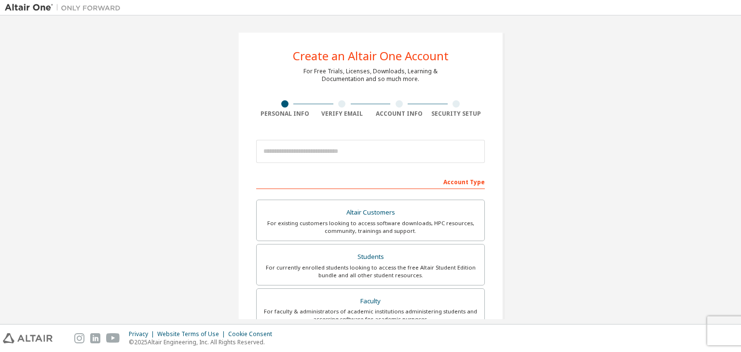 The width and height of the screenshot is (741, 352). I want to click on div: Create an Altair One Account, so click(370, 56).